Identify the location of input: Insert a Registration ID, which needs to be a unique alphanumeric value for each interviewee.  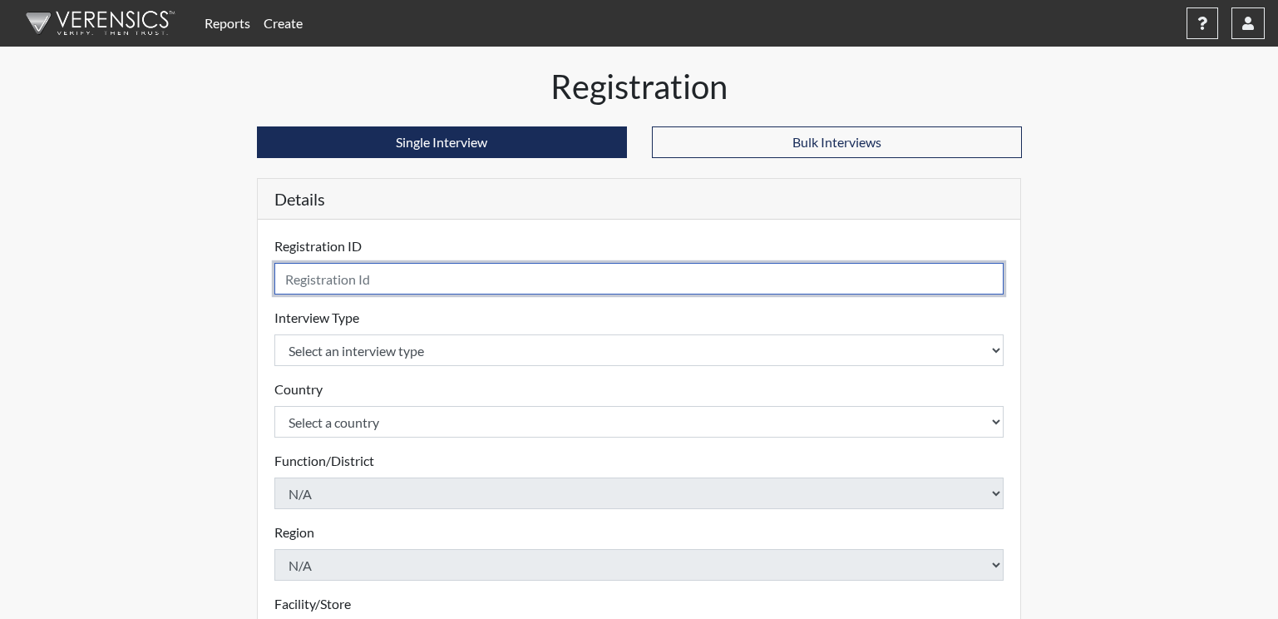
(640, 279).